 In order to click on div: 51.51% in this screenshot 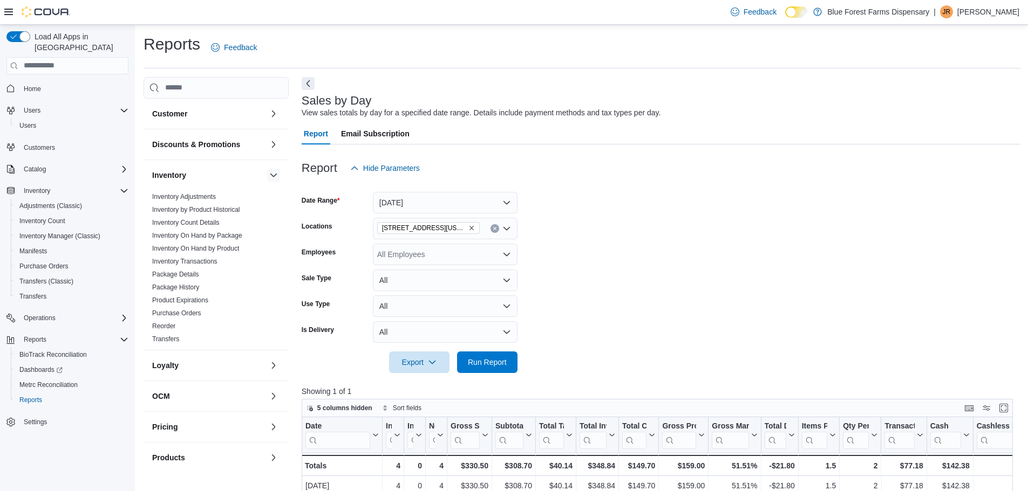, I will do `click(734, 466)`.